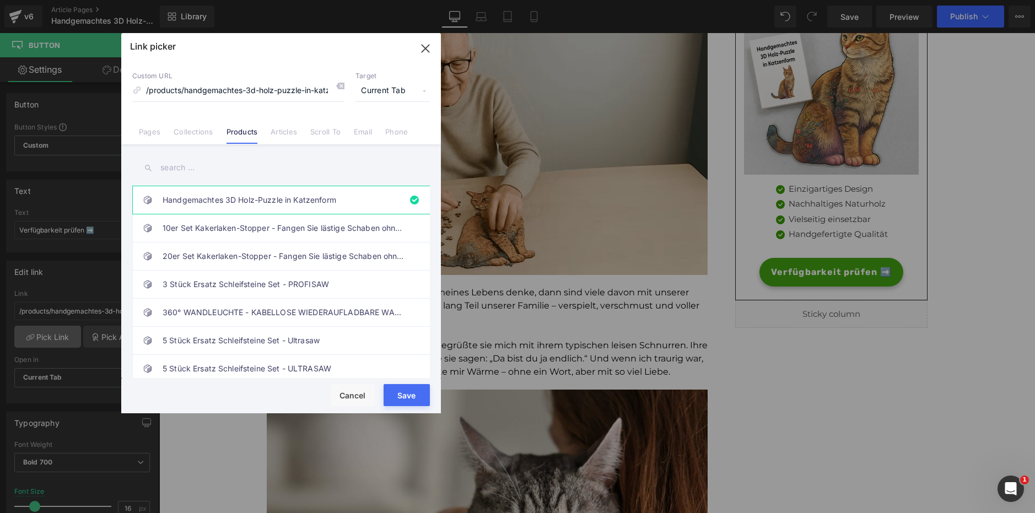  I want to click on a: Pages, so click(149, 136).